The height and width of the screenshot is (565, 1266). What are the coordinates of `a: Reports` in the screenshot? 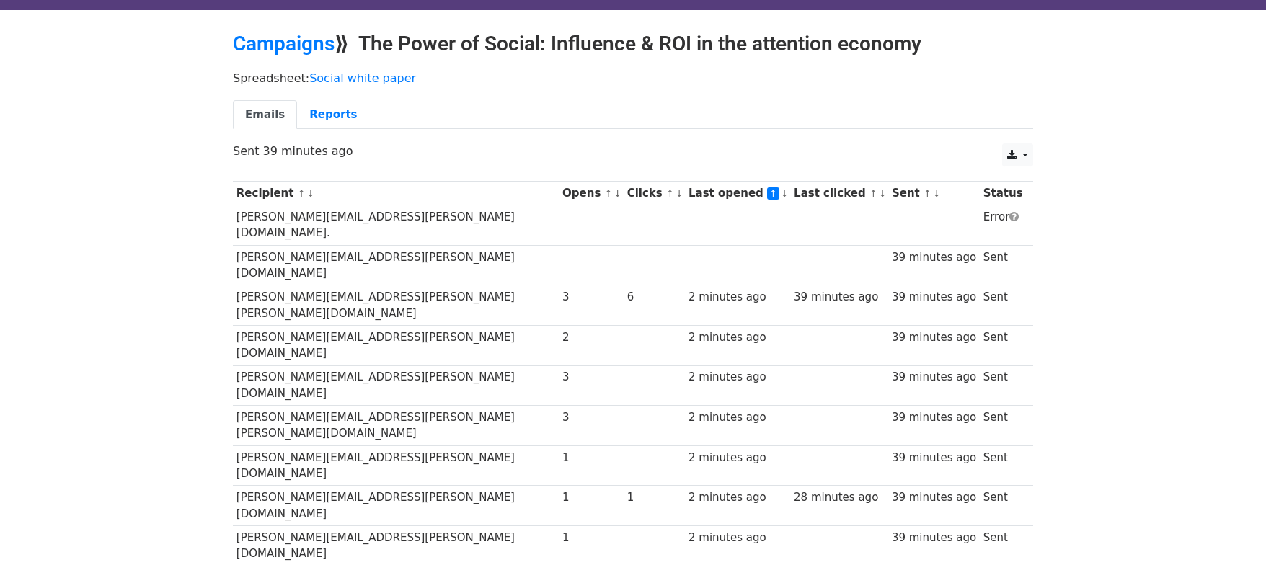 It's located at (333, 115).